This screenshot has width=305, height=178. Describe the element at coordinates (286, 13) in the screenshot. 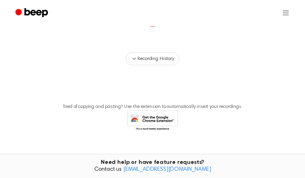

I see `button: Open menu` at that location.